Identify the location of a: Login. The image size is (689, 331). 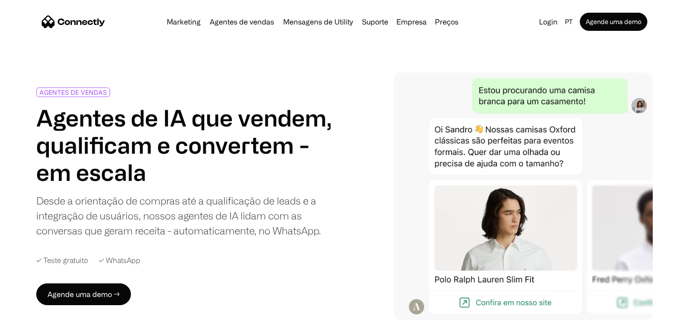
(548, 22).